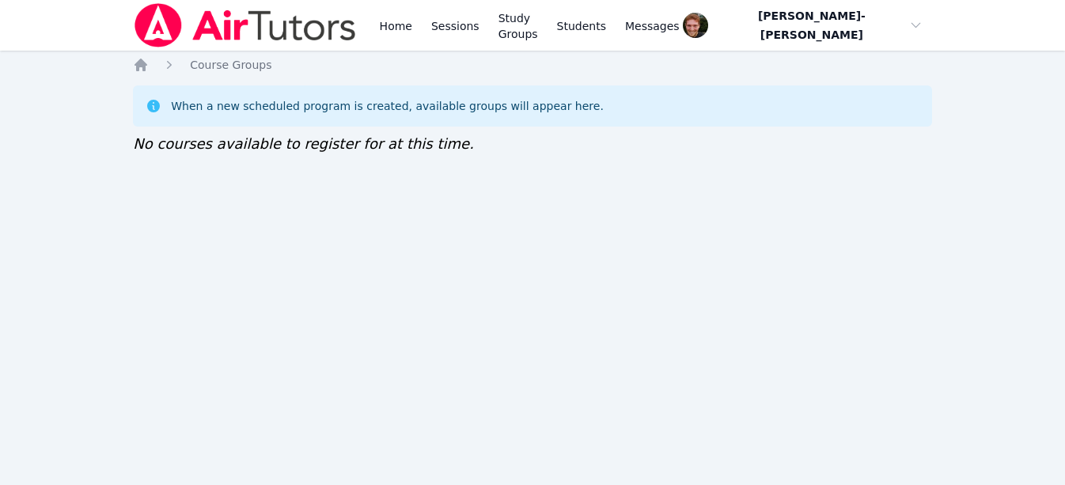 The height and width of the screenshot is (485, 1065). Describe the element at coordinates (387, 106) in the screenshot. I see `div: When a new scheduled program is created, available groups will appear here.` at that location.